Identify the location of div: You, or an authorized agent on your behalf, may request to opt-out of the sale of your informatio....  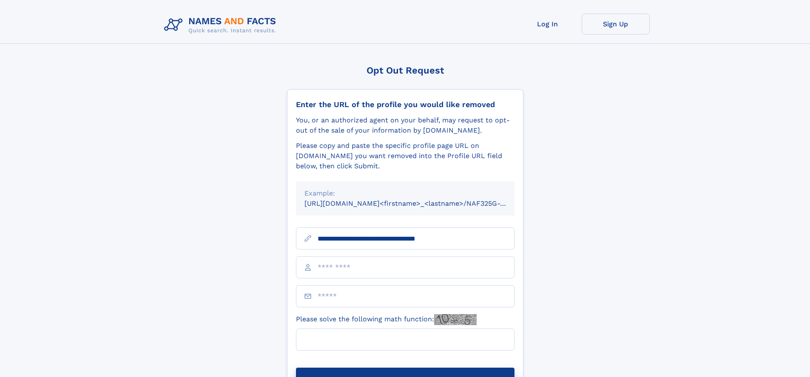
(405, 125).